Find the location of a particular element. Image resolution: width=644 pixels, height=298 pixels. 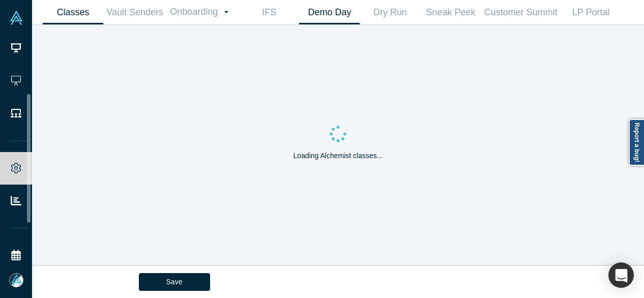

a: Sneak Peek is located at coordinates (450, 12).